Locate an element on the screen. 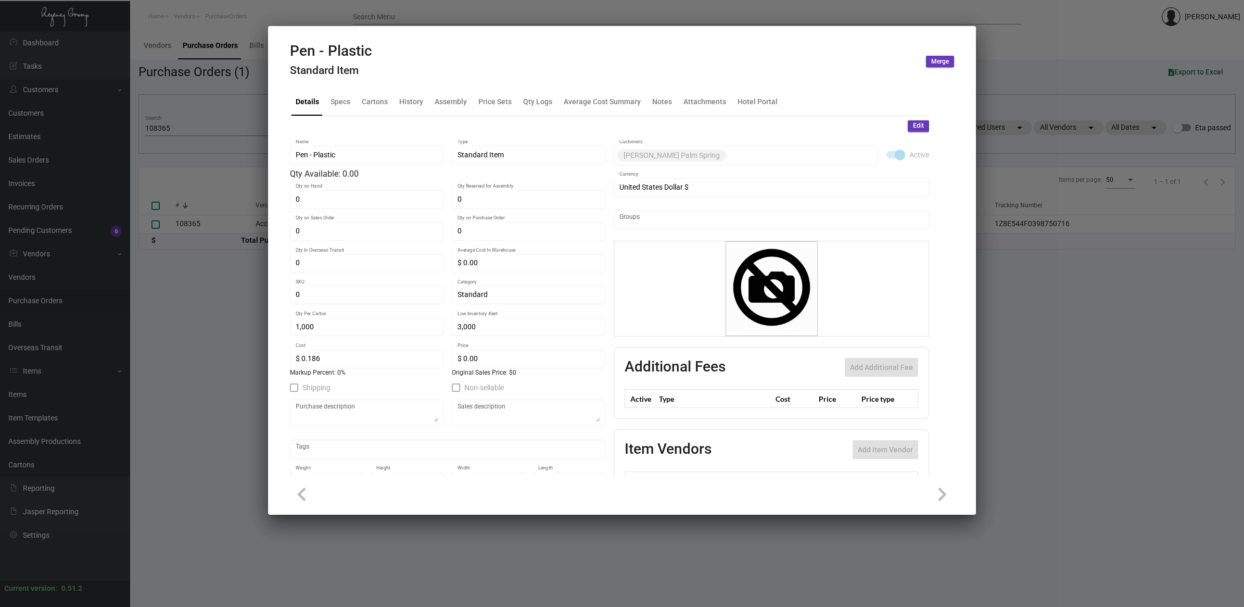 The image size is (1244, 607). span: Merge is located at coordinates (940, 61).